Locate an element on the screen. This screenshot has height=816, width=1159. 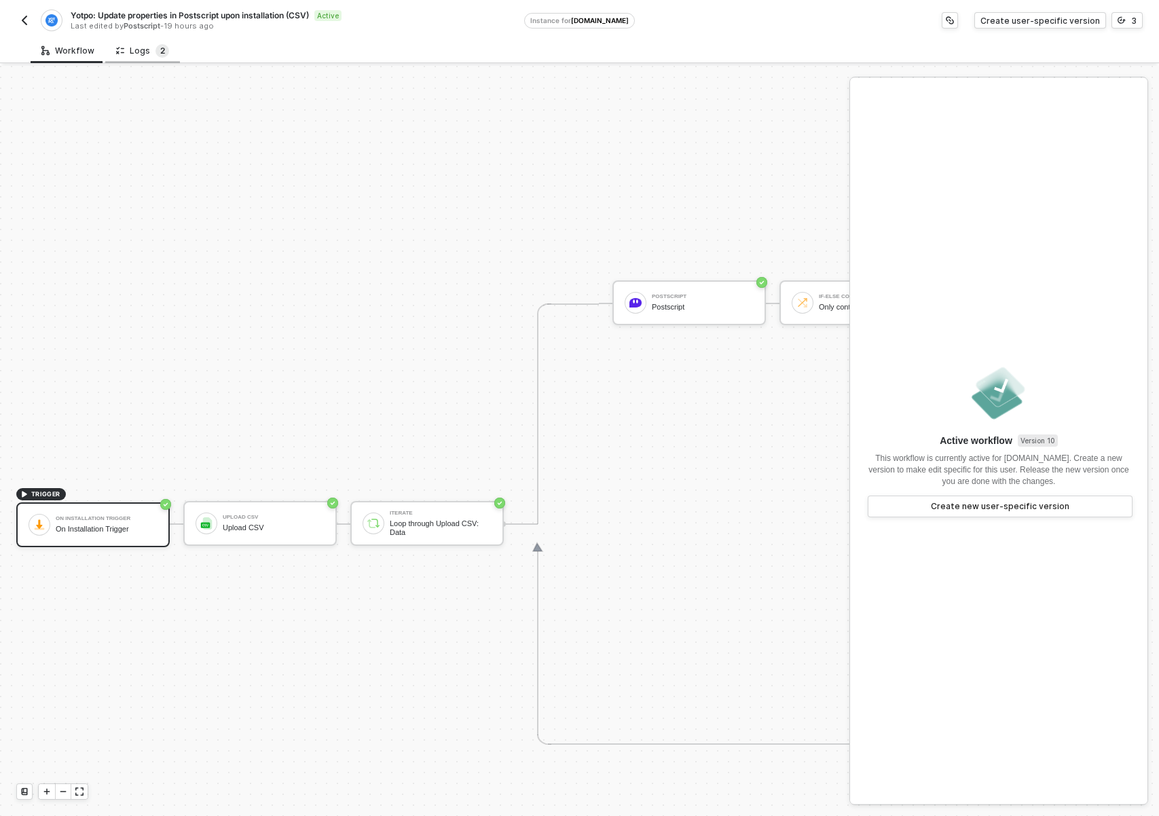
span: icon-versioning is located at coordinates (1122, 20).